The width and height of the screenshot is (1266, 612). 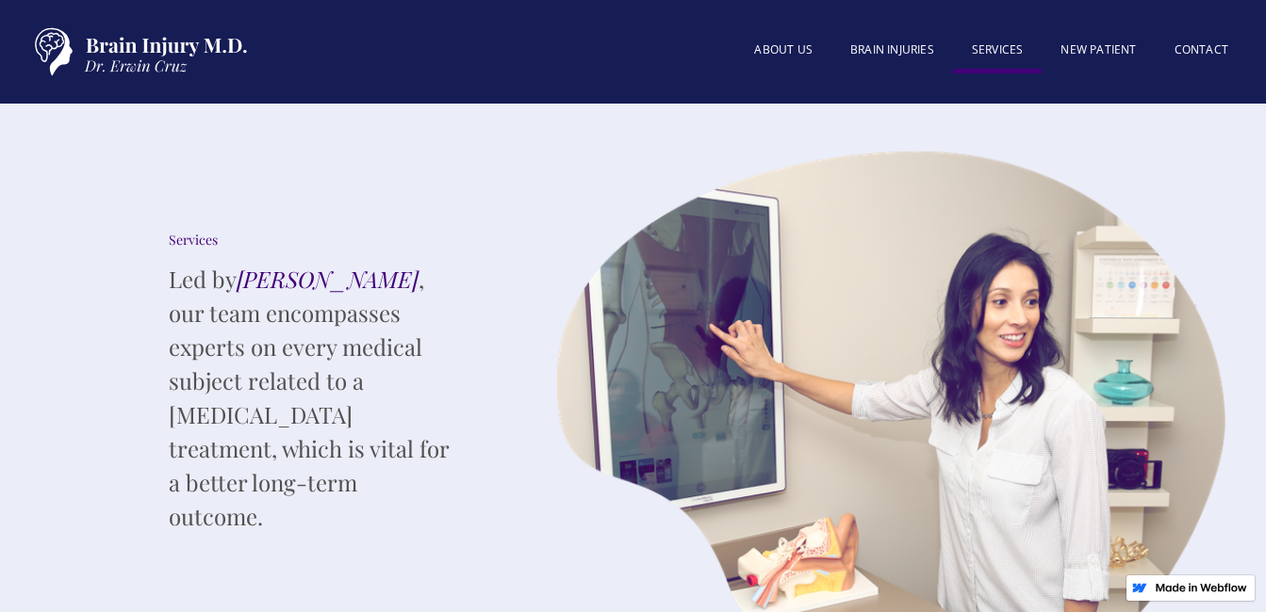 What do you see at coordinates (1098, 50) in the screenshot?
I see `a: New patient` at bounding box center [1098, 50].